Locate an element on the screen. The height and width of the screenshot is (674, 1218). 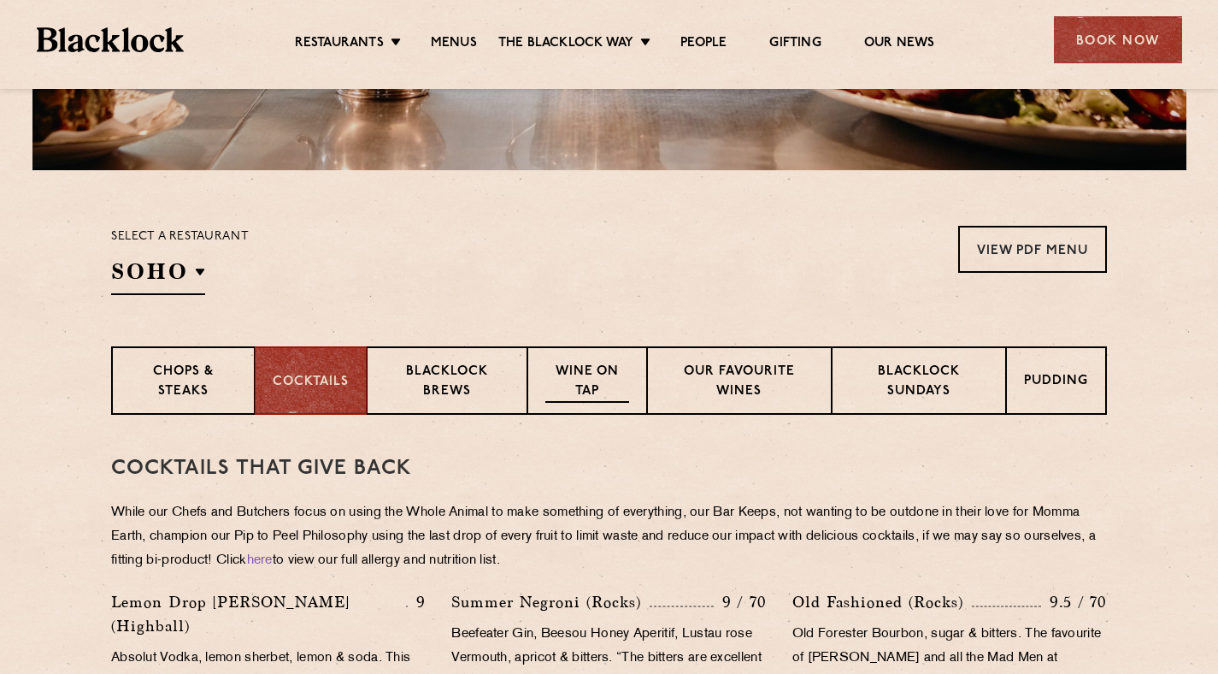
p: While our Chefs and Butchers focus on using the Whole Animal to make something of everything, our... is located at coordinates (609, 537).